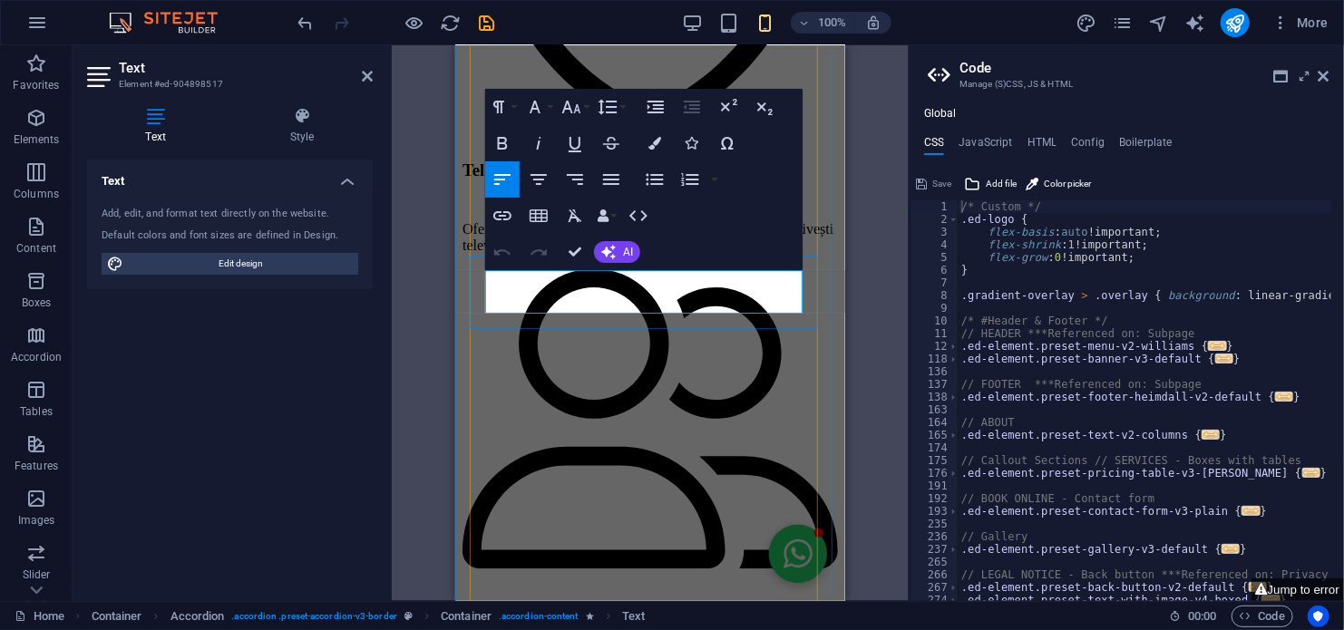  Describe the element at coordinates (451, 23) in the screenshot. I see `button: reload` at that location.